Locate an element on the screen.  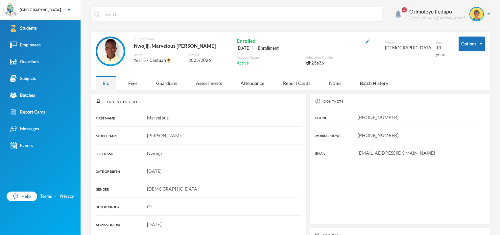
div: Session is located at coordinates (206, 55).